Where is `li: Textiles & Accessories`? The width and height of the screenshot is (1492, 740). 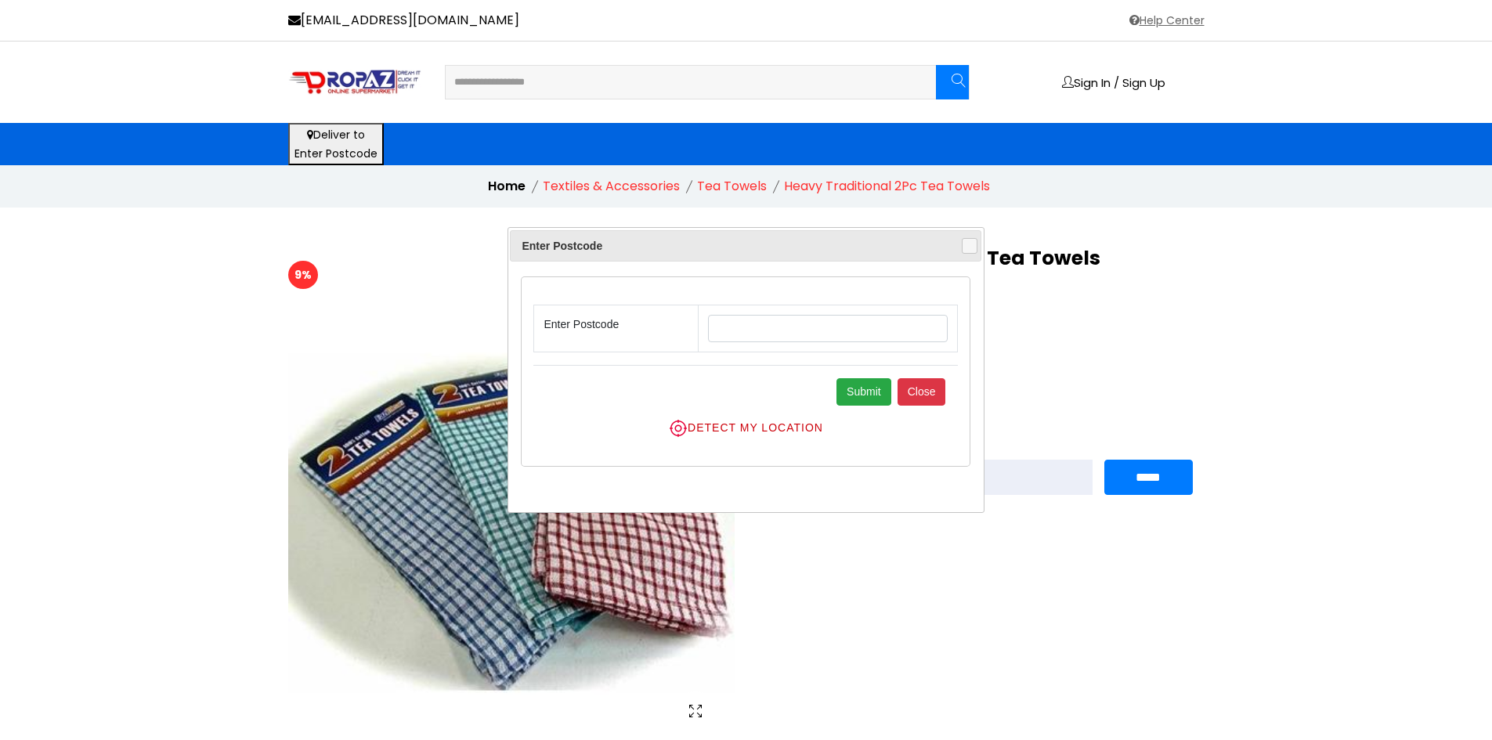 li: Textiles & Accessories is located at coordinates (611, 186).